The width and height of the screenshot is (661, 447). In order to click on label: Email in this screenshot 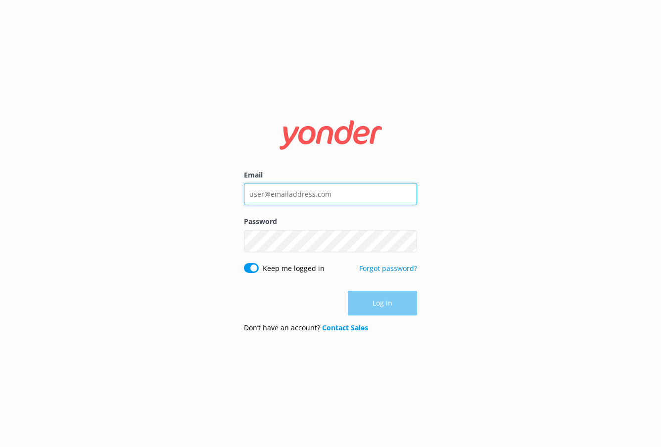, I will do `click(330, 175)`.